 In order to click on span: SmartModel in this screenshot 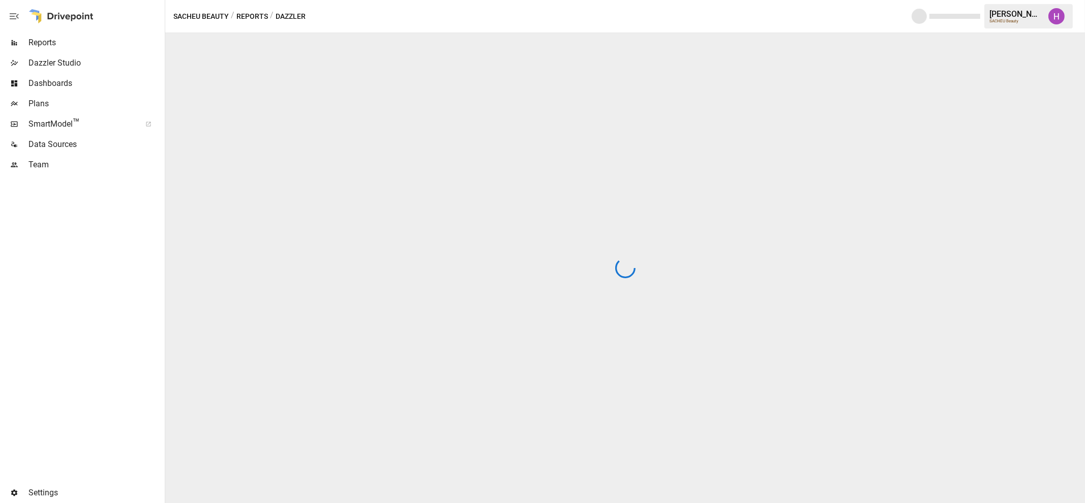, I will do `click(81, 124)`.